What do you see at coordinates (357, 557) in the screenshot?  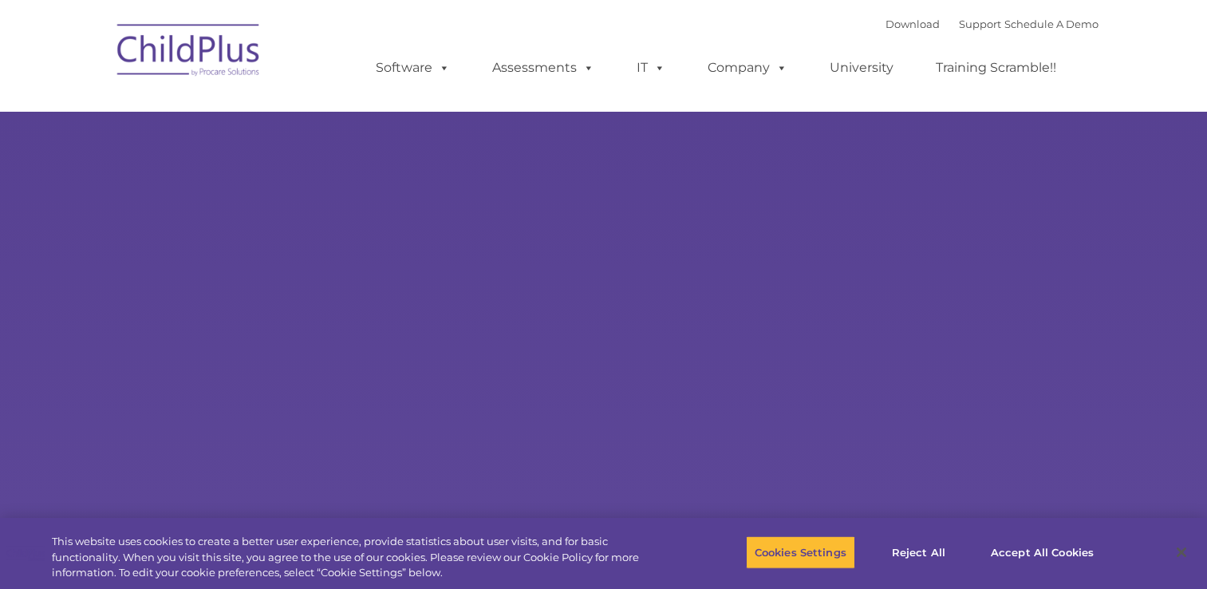 I see `div: This website uses cookies to create a better user experience, provide statistics about user visit...` at bounding box center [357, 557].